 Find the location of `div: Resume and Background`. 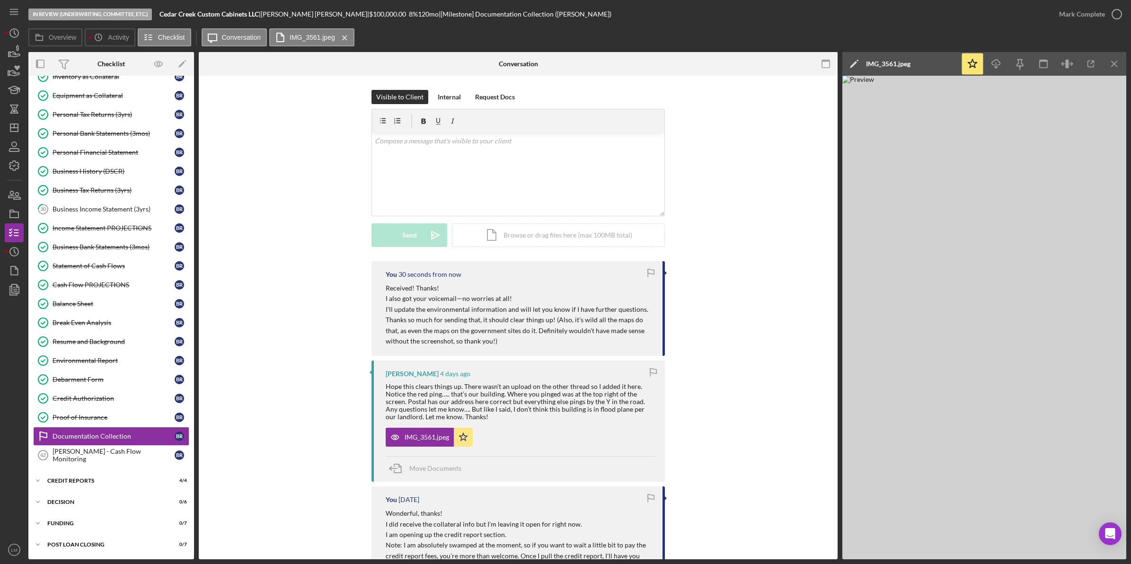

div: Resume and Background is located at coordinates (114, 342).